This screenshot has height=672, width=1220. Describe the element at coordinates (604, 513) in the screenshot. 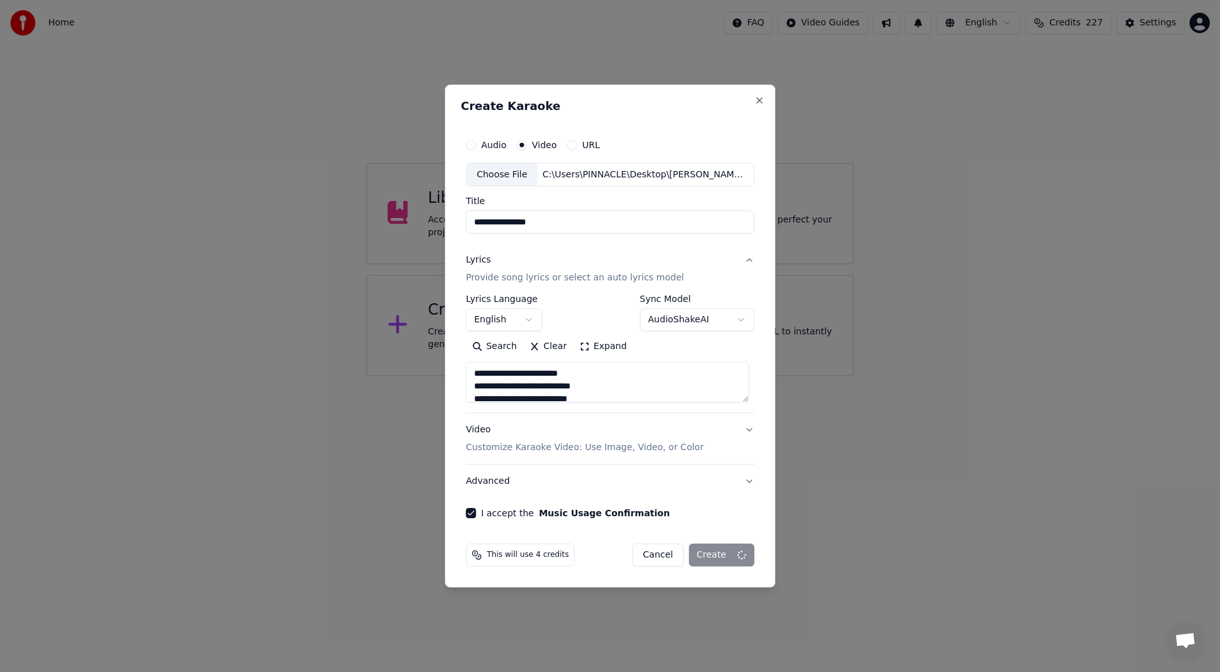

I see `button: I accept the` at that location.